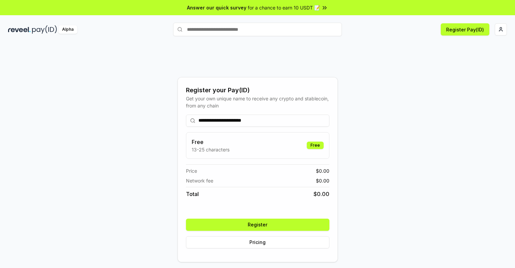 The height and width of the screenshot is (268, 515). Describe the element at coordinates (217, 7) in the screenshot. I see `span: Answer our quick survey` at that location.